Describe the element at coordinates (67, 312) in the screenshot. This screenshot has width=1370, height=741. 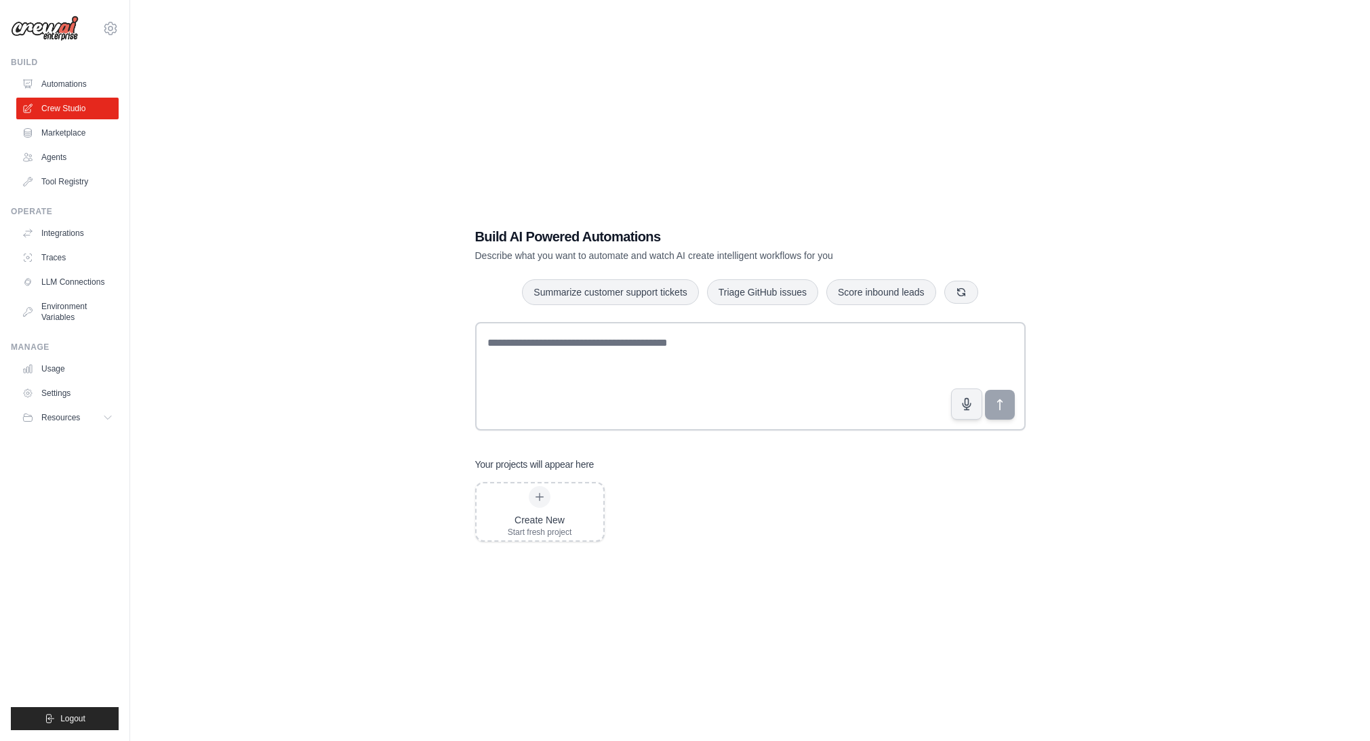
I see `a: Environment Variables` at that location.